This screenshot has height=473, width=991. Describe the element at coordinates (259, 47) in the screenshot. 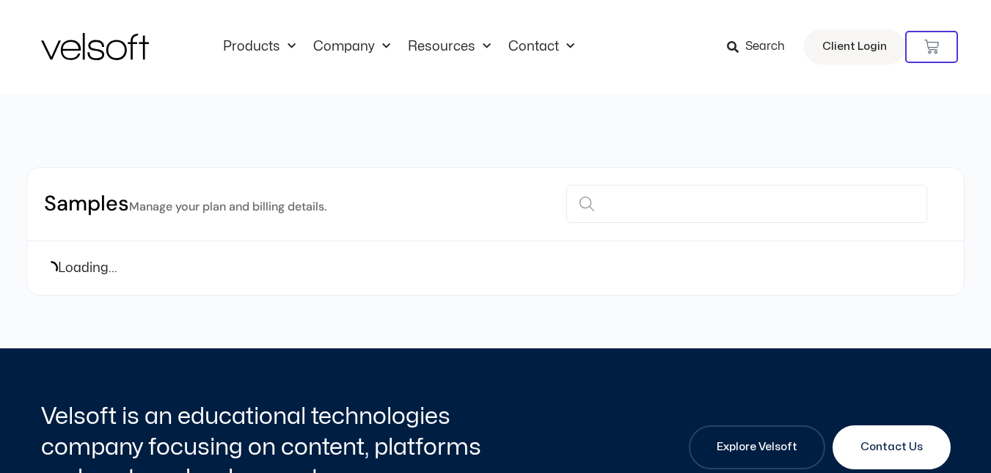

I see `a: ProductsMenu Toggle` at that location.